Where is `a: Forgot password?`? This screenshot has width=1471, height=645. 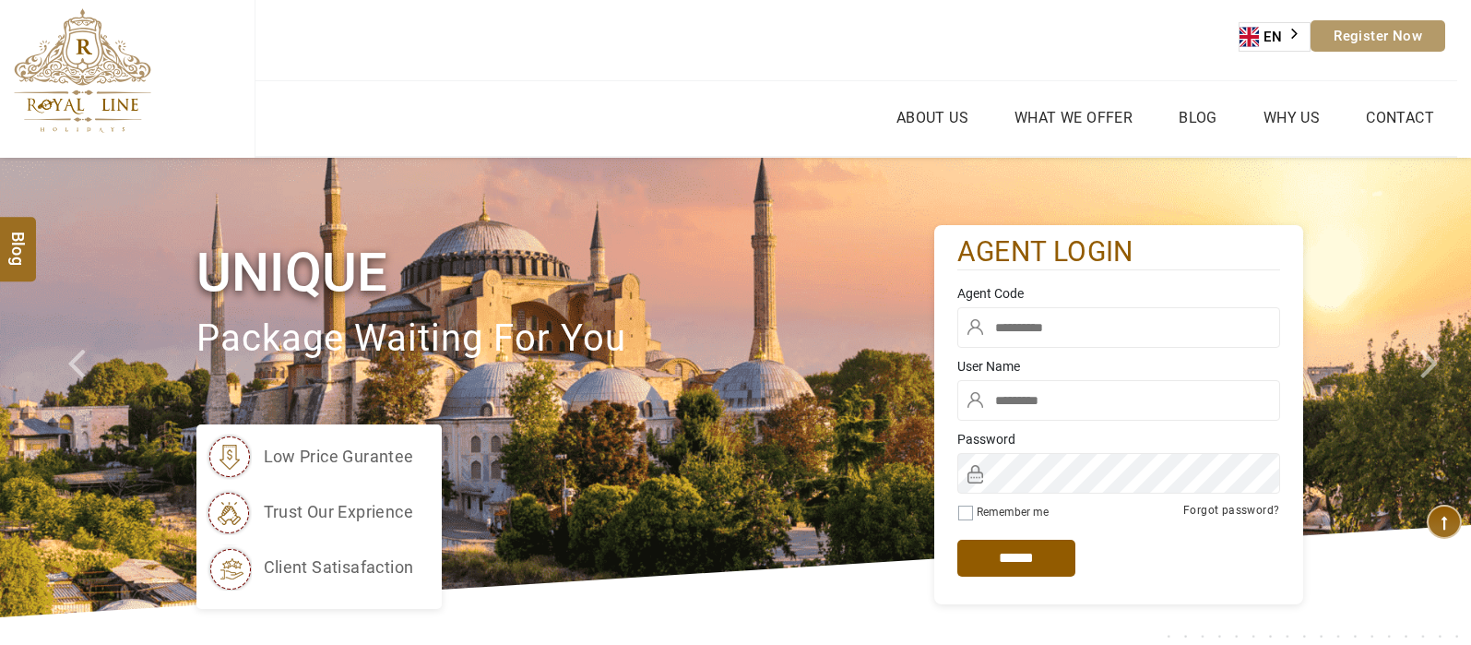 a: Forgot password? is located at coordinates (1231, 510).